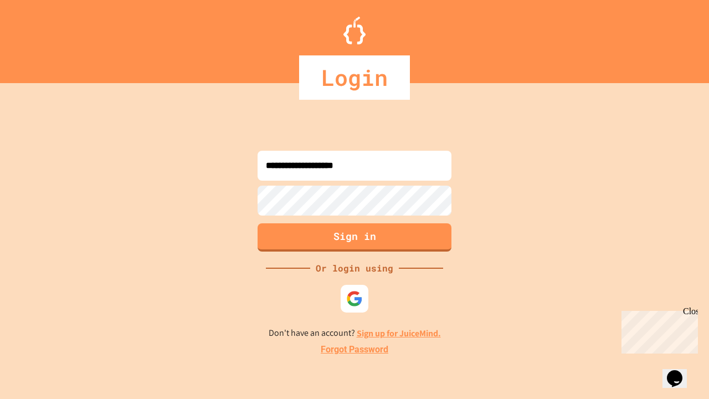 This screenshot has height=399, width=709. Describe the element at coordinates (355, 237) in the screenshot. I see `button: Sign in` at that location.